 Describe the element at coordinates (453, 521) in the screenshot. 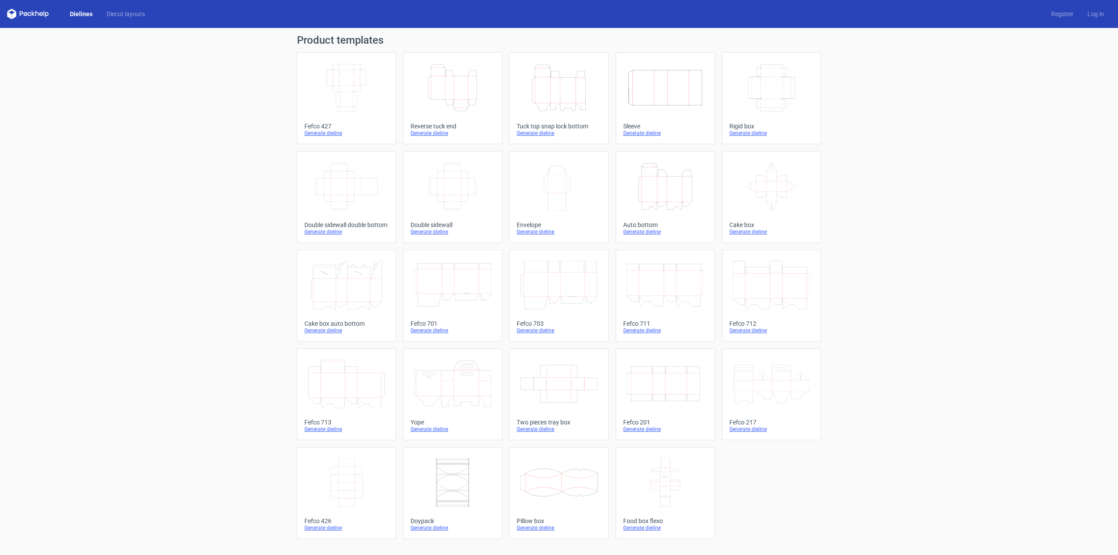

I see `div: Doypack` at that location.